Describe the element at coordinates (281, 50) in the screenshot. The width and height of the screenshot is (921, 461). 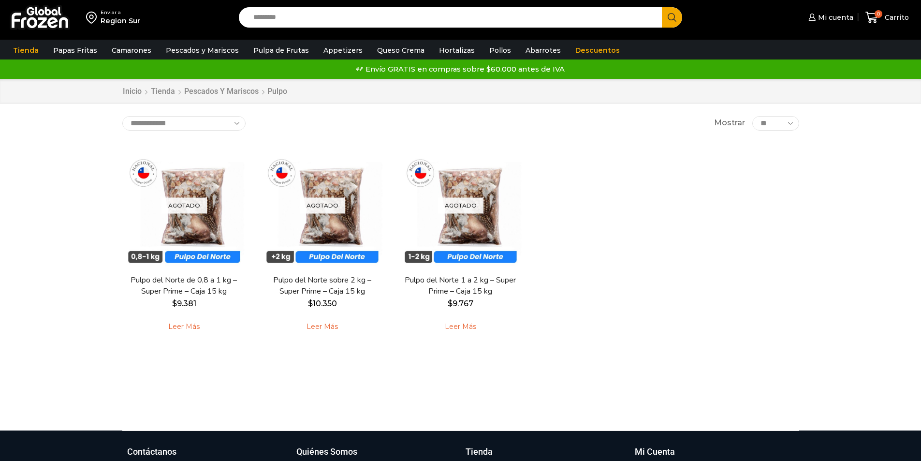
I see `a: Pulpa de Frutas` at that location.